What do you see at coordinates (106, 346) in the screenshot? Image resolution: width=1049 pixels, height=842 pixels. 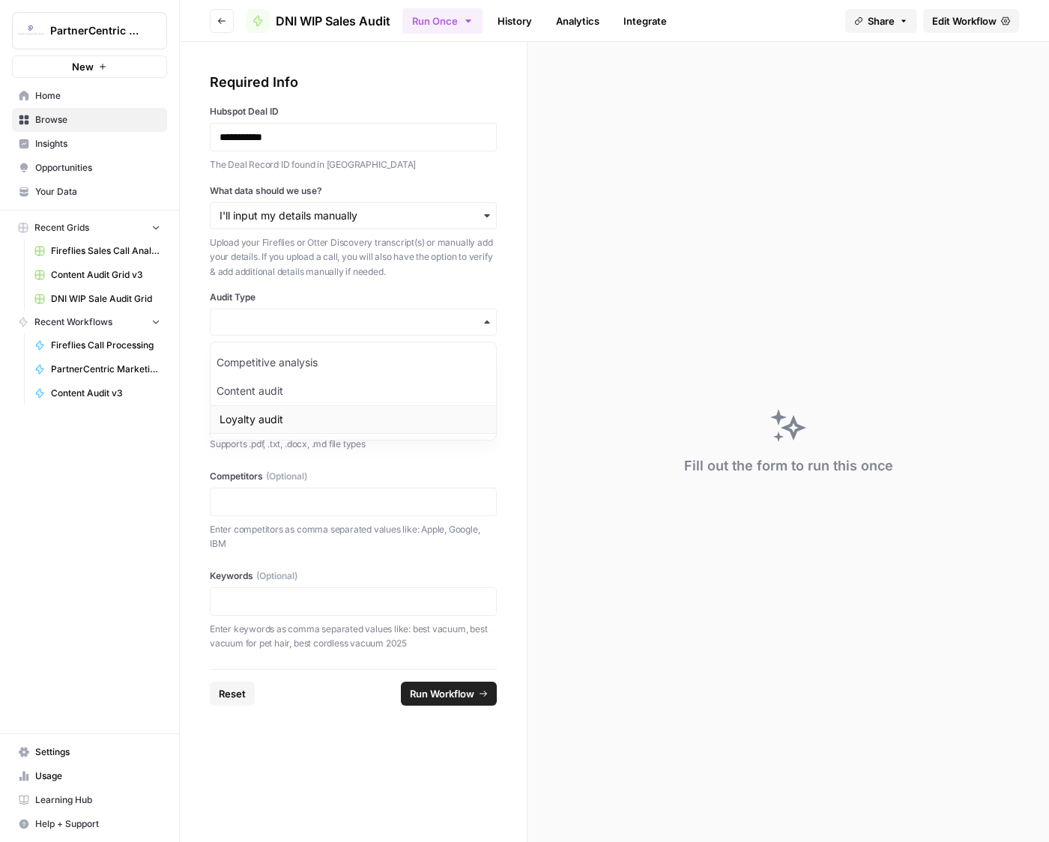 I see `span: Fireflies Call Processing` at bounding box center [106, 346].